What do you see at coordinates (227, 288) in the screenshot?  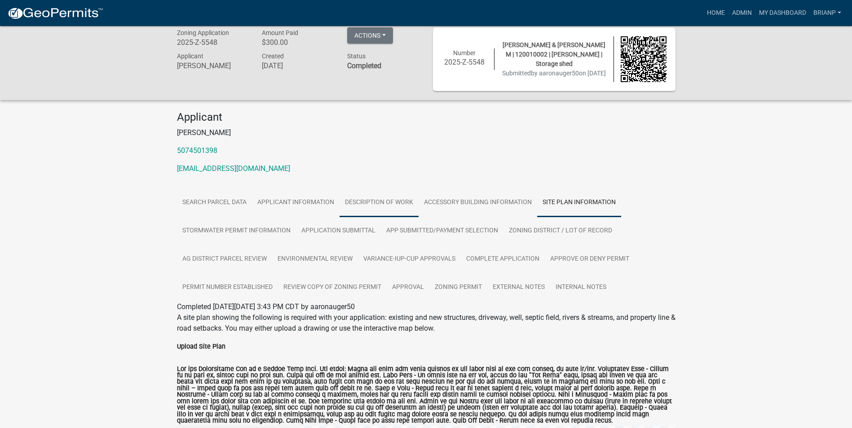 I see `a: PERMIT NUMBER ESTABLISHED` at bounding box center [227, 288].